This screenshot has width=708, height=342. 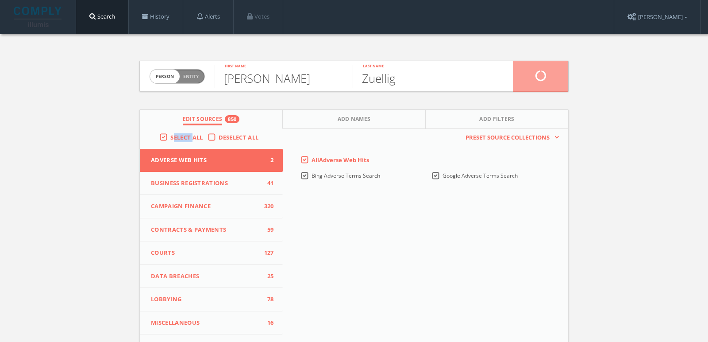 I want to click on span: Contracts & Payments, so click(x=206, y=230).